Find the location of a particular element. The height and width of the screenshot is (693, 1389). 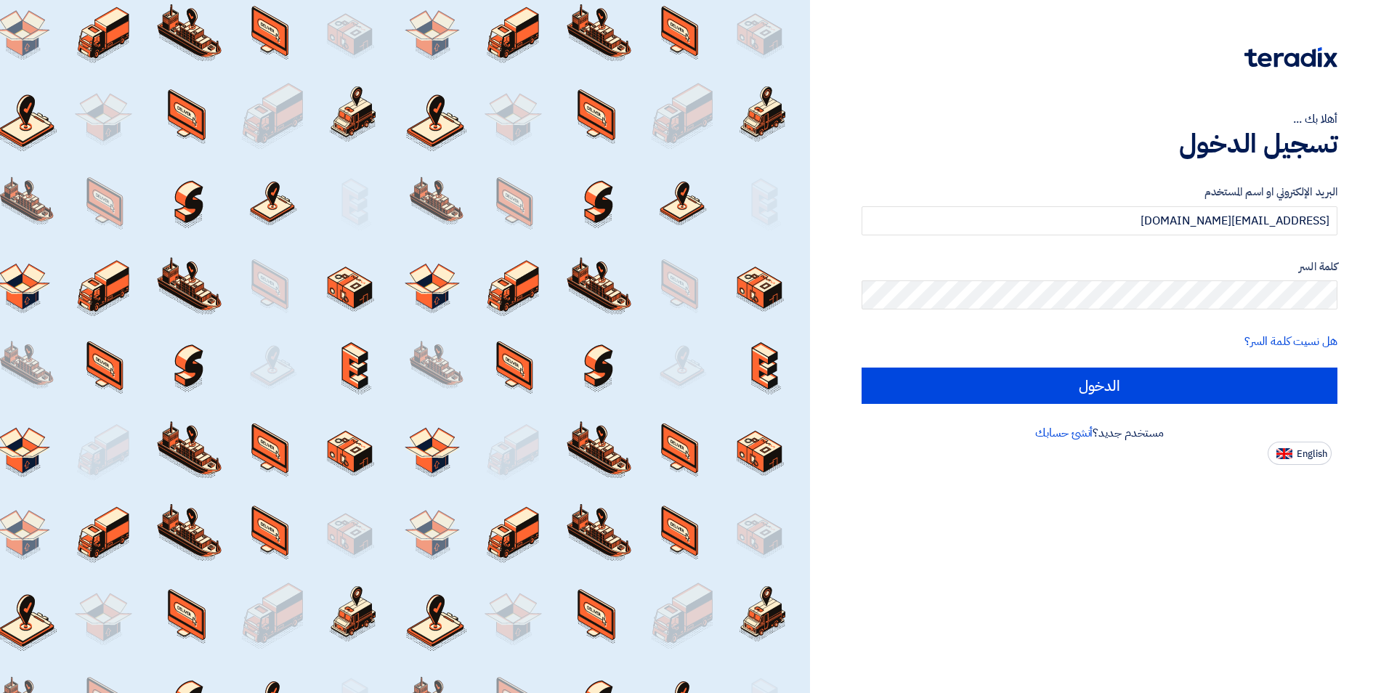

h1: تسجيل الدخول is located at coordinates (1099, 144).